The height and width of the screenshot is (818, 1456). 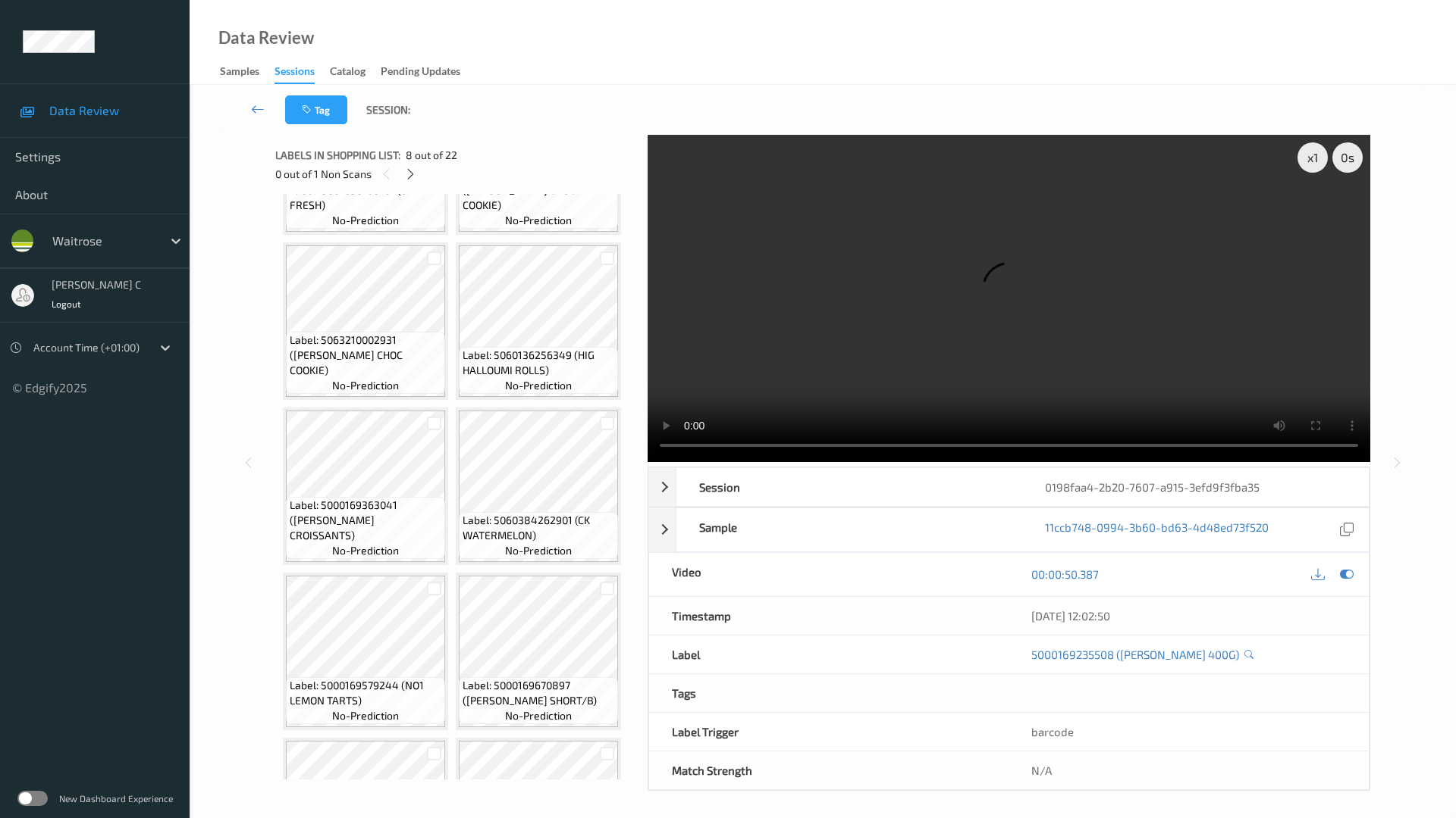 I want to click on span: Session:, so click(x=388, y=110).